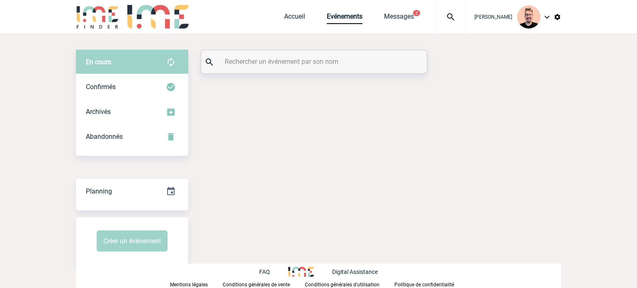 The height and width of the screenshot is (288, 637). What do you see at coordinates (99, 191) in the screenshot?
I see `span: Planning` at bounding box center [99, 191].